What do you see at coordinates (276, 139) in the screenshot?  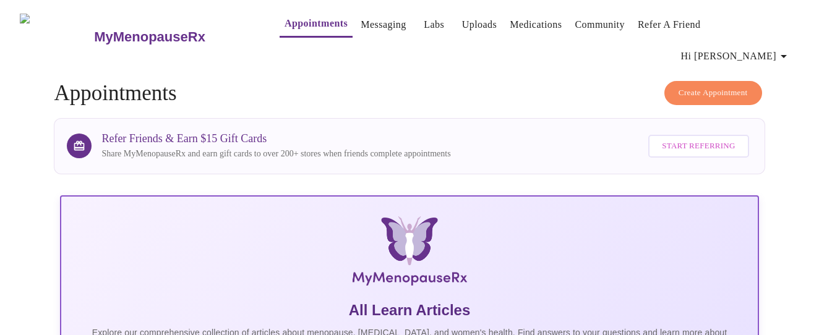 I see `h3: Refer Friends & Earn $15 Gift Cards` at bounding box center [276, 139].